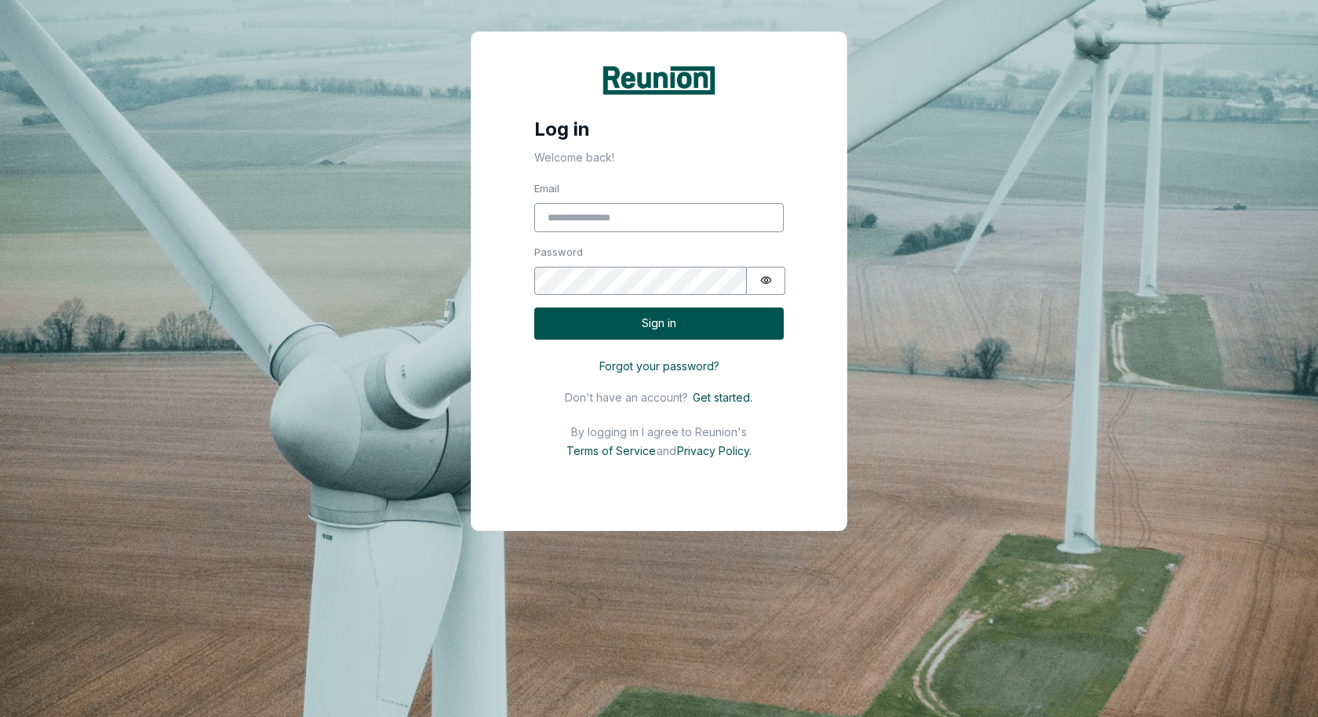 This screenshot has width=1318, height=717. I want to click on h4: Log in, so click(659, 122).